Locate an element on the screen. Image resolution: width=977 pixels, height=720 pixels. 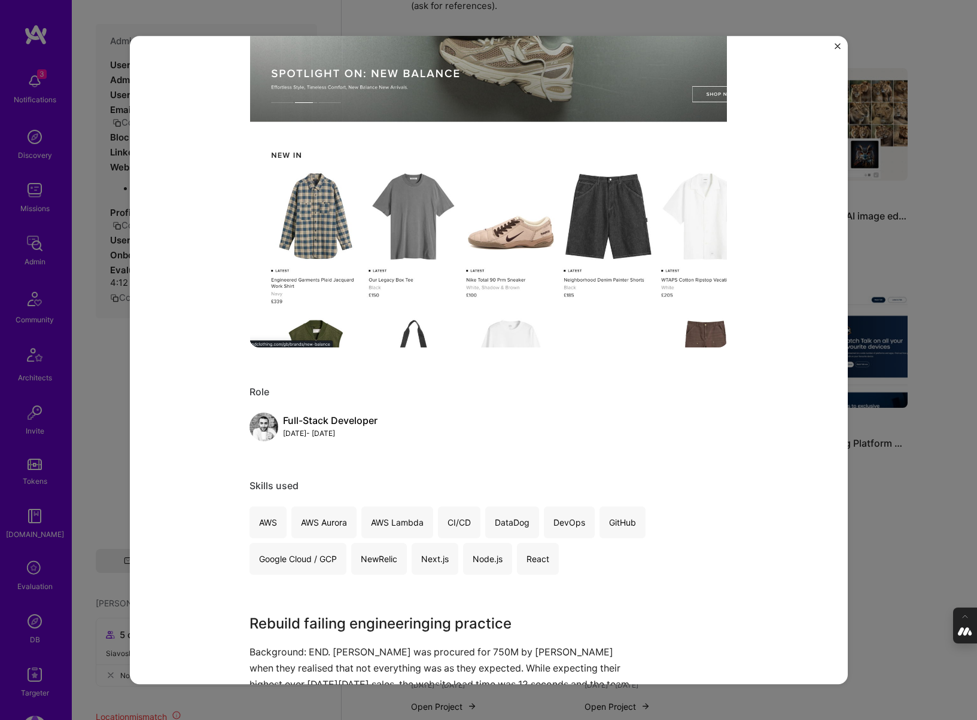
div: NewRelic is located at coordinates (379, 559).